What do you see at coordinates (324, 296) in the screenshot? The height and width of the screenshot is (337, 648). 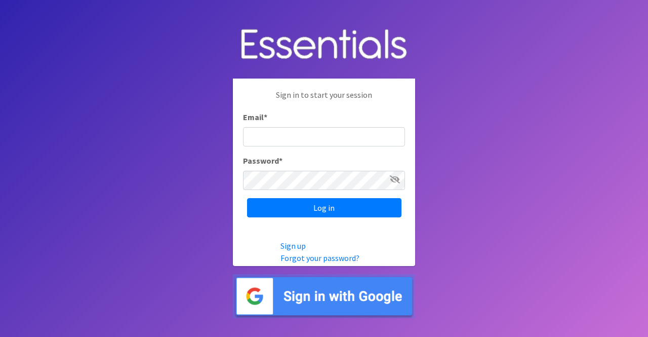 I see `img: Sign in with Google` at bounding box center [324, 296].